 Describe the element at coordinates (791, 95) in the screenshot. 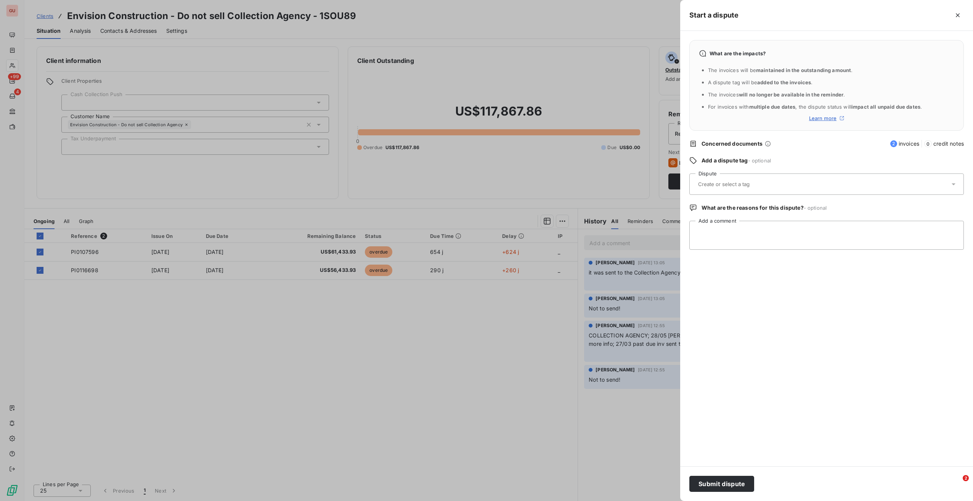

I see `span: will no longer be available in the reminder` at that location.